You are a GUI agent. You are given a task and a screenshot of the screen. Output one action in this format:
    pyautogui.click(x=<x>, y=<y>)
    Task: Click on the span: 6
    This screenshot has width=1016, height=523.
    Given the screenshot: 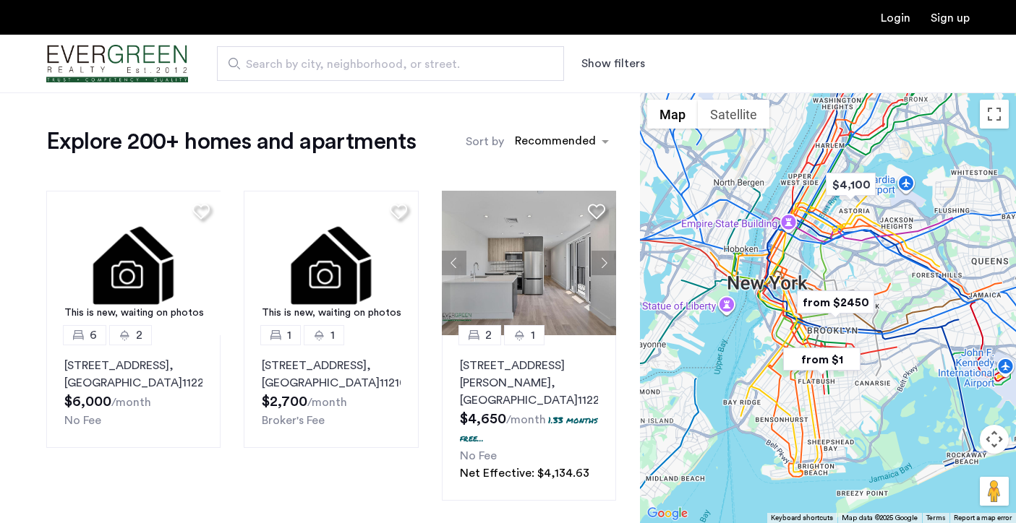 What is the action you would take?
    pyautogui.click(x=93, y=335)
    